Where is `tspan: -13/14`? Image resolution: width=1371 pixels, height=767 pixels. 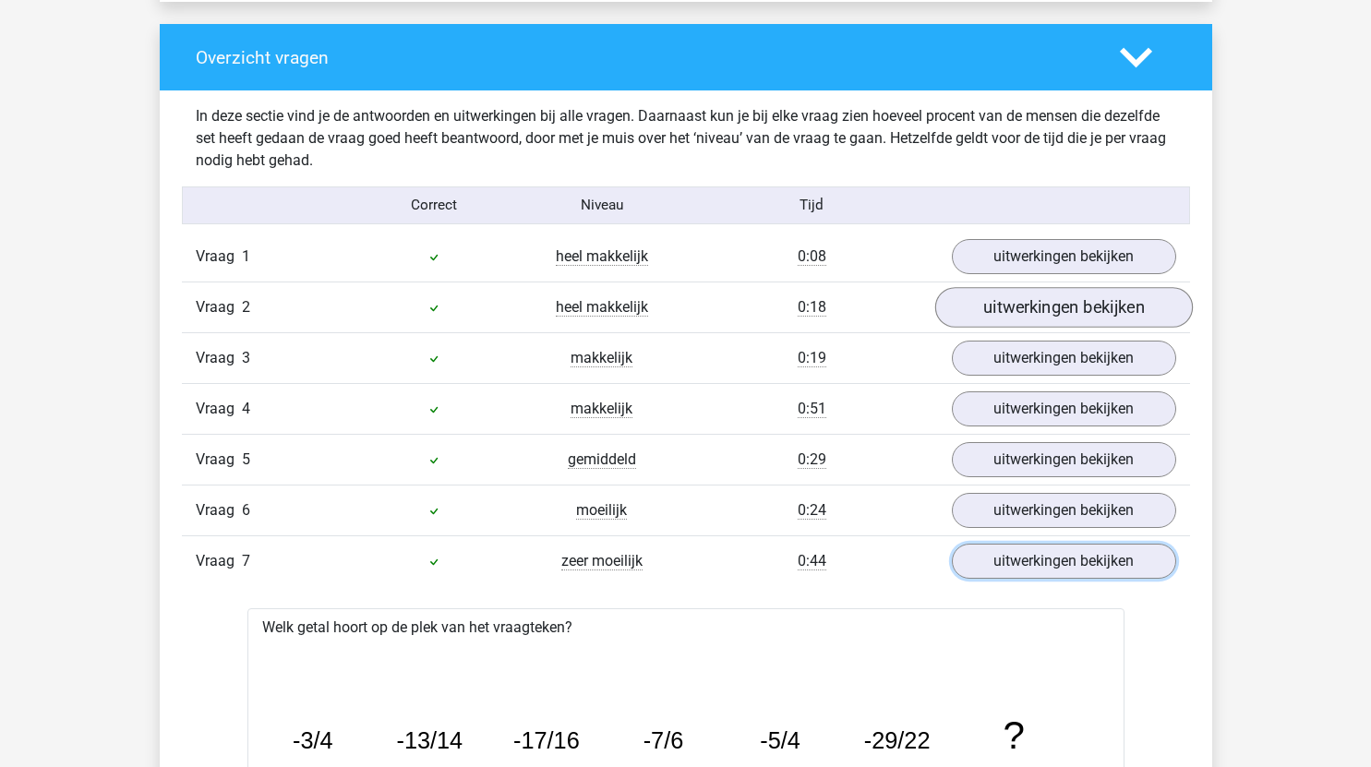 tspan: -13/14 is located at coordinates (429, 740).